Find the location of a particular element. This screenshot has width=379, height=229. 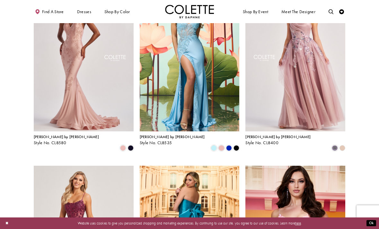

span: Find a store is located at coordinates (53, 12).